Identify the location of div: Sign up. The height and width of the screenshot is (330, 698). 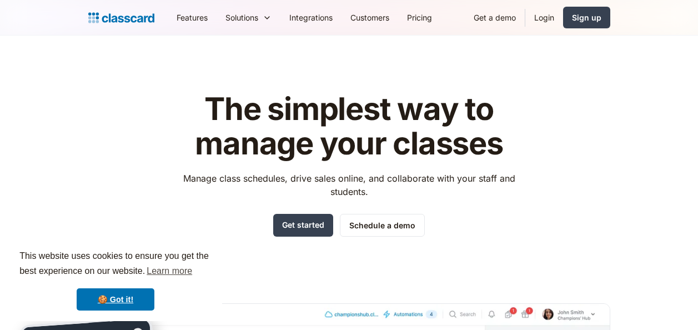
(586, 17).